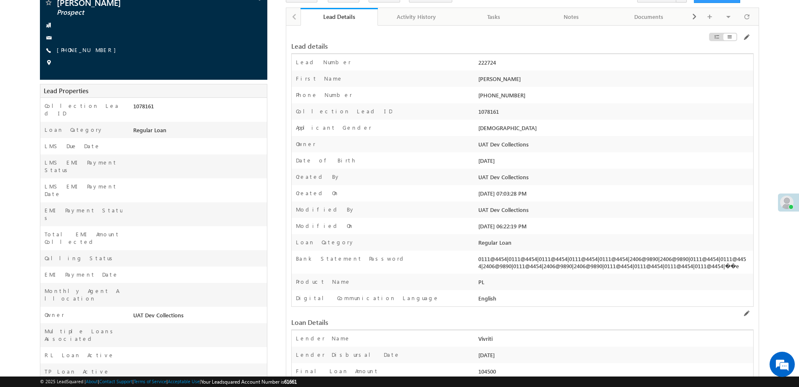 The width and height of the screenshot is (799, 387). Describe the element at coordinates (249, 382) in the screenshot. I see `span: Your Leadsquared Account Number is` at that location.